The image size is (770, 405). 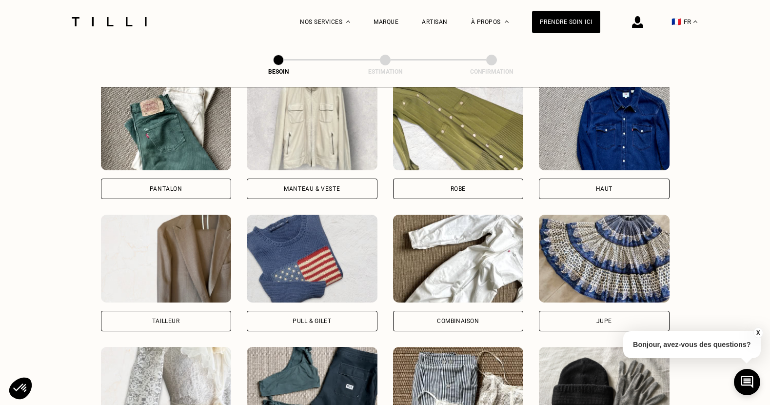 I want to click on img: Tilli retouche votre Jupe, so click(x=604, y=259).